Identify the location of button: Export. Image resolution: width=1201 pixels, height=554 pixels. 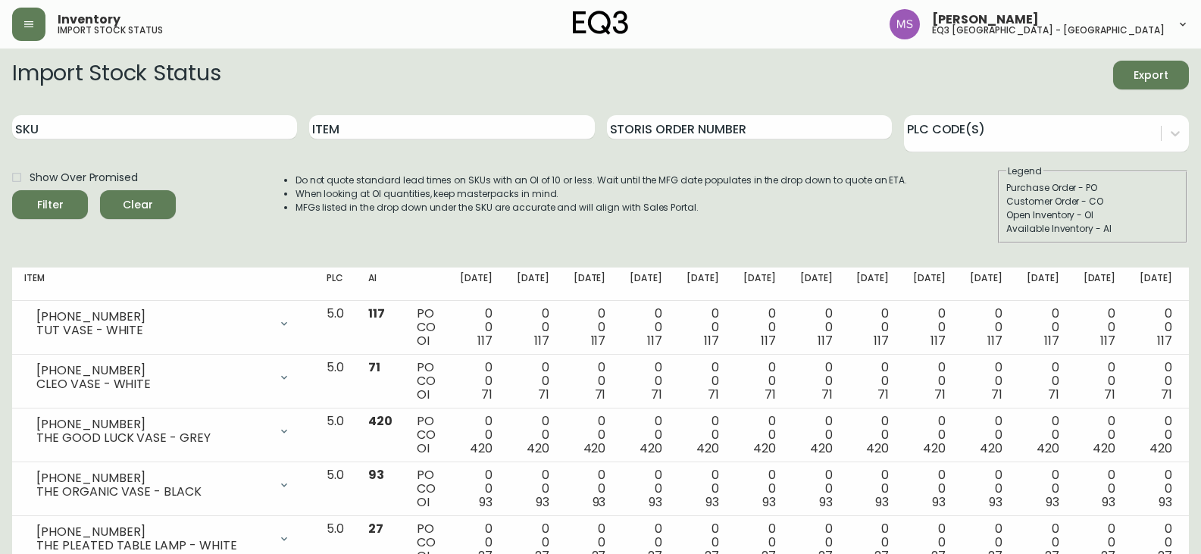
(1151, 75).